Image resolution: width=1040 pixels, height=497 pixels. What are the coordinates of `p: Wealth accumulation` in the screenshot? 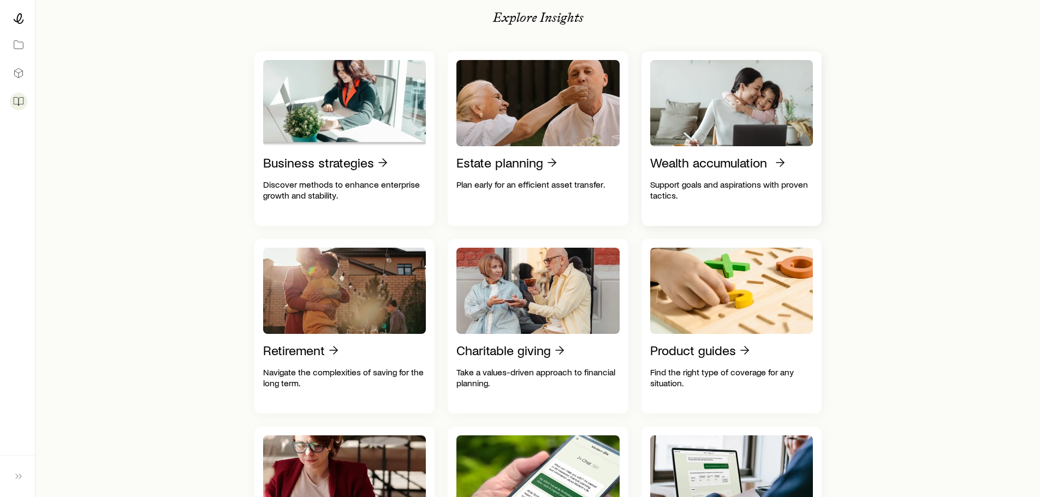 It's located at (708, 163).